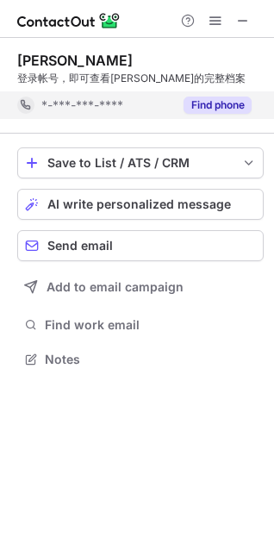 This screenshot has width=274, height=550. Describe the element at coordinates (151, 360) in the screenshot. I see `span: Notes` at that location.